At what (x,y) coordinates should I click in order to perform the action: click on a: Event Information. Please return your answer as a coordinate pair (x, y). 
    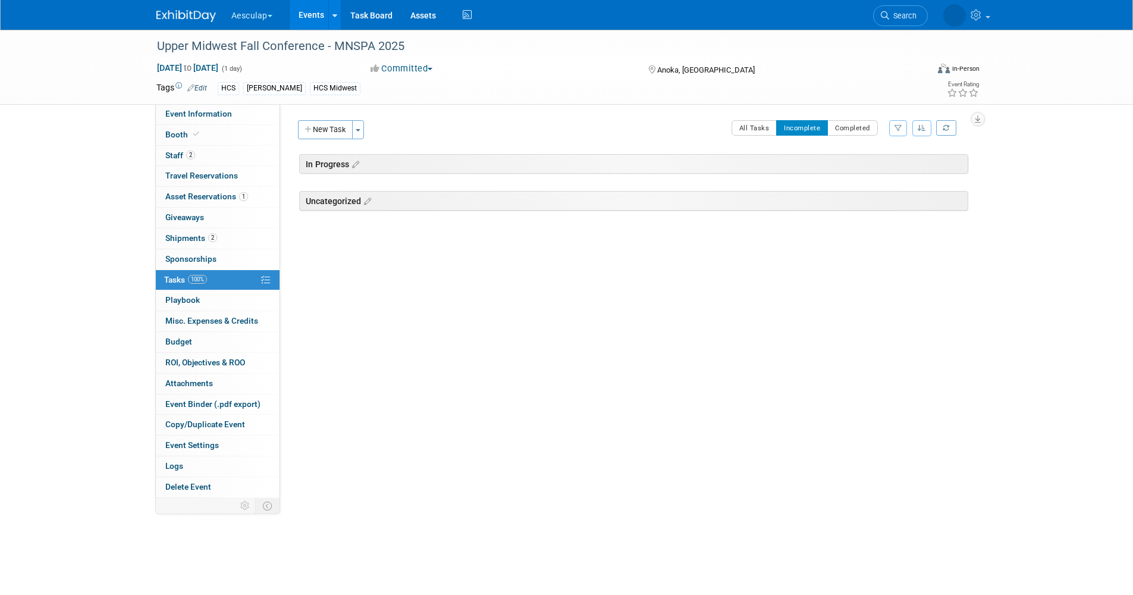
    Looking at the image, I should click on (218, 114).